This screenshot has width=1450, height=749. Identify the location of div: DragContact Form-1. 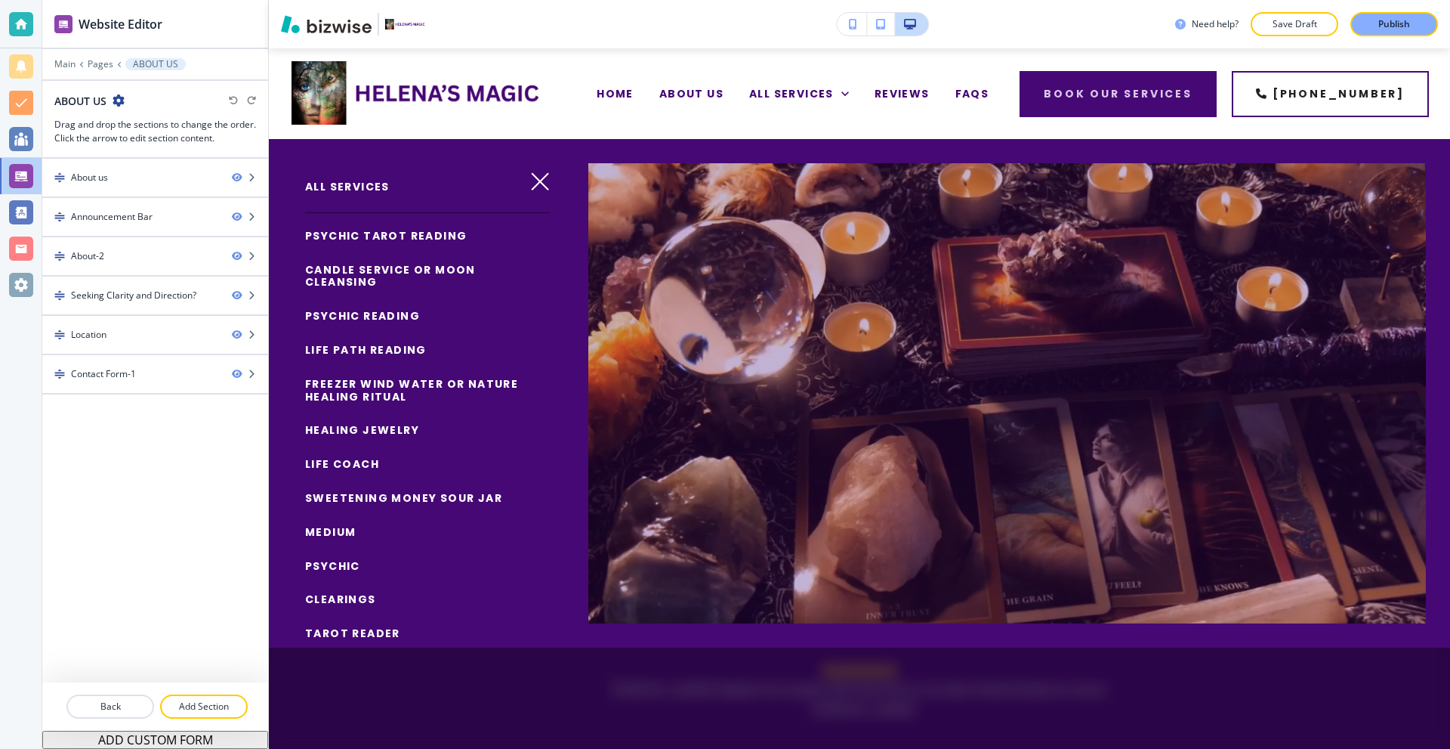
(155, 374).